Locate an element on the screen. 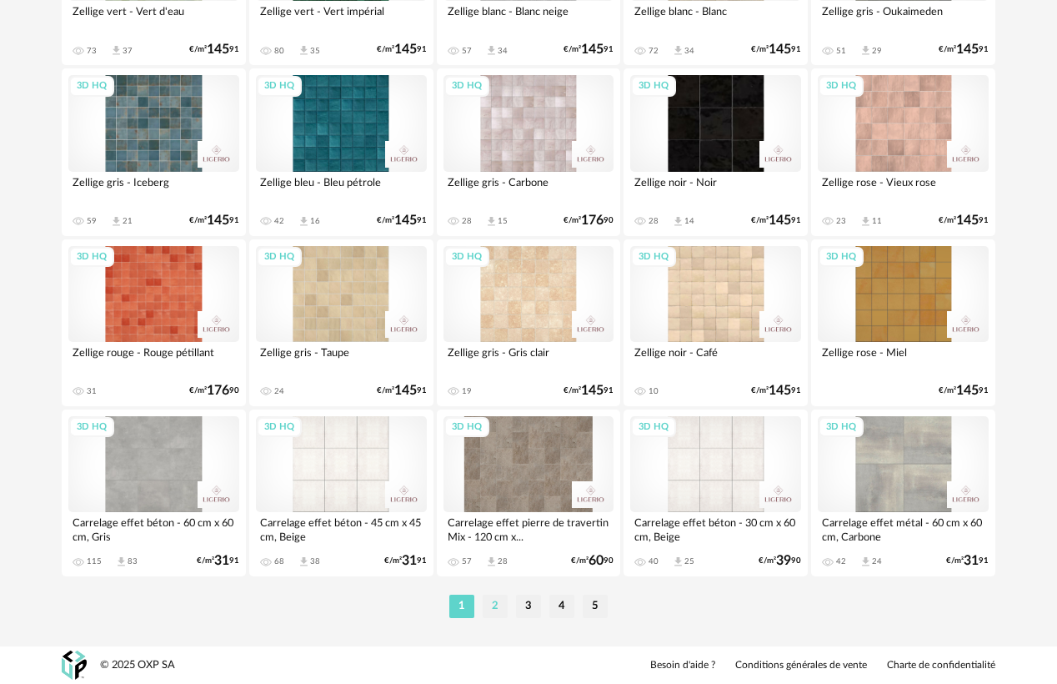  div: Zellige bleu - Bleu pétrole is located at coordinates (341, 188).